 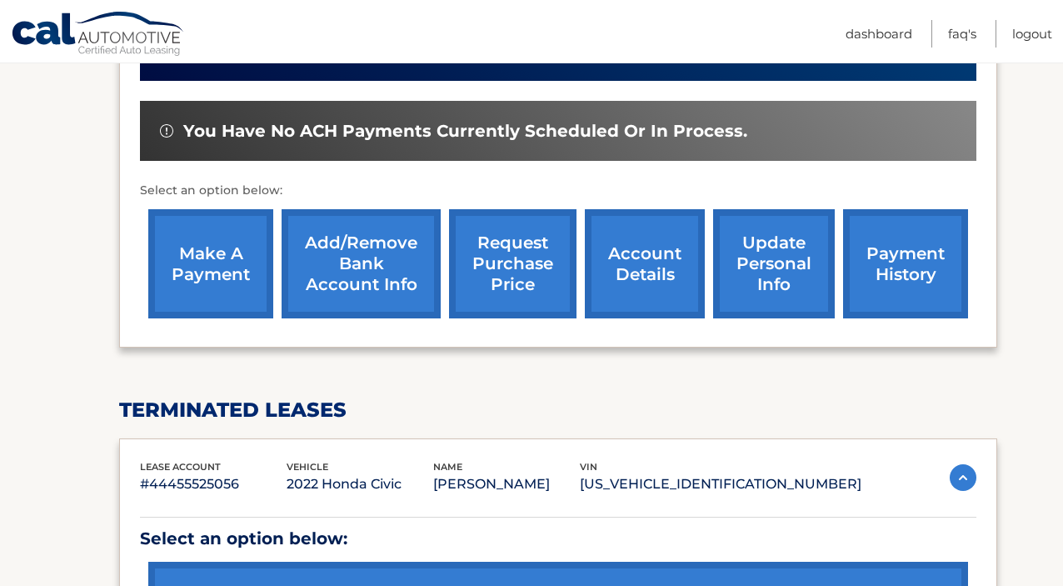 What do you see at coordinates (447, 467) in the screenshot?
I see `span: name` at bounding box center [447, 467].